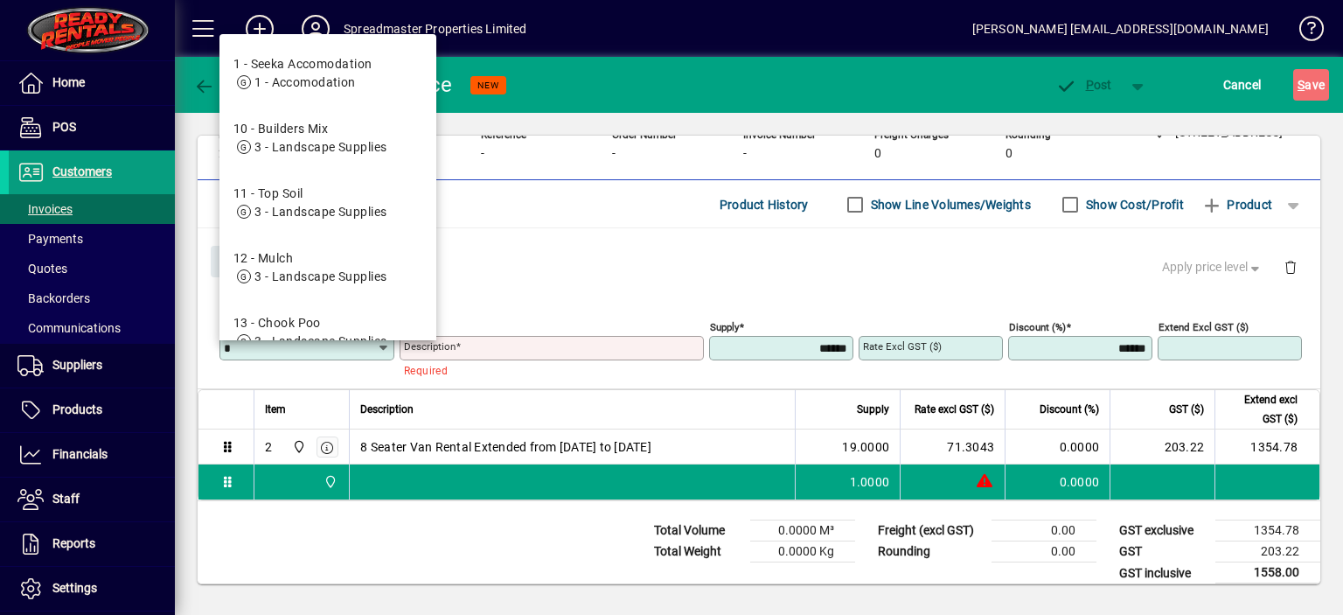  Describe the element at coordinates (66, 498) in the screenshot. I see `span: Staff` at that location.